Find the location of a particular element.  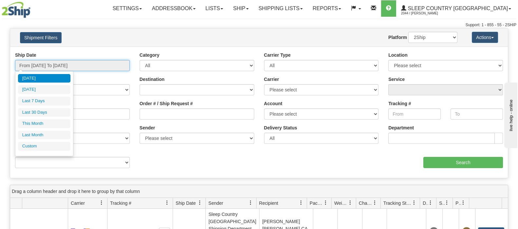

label: Carrier Type is located at coordinates (277, 55).